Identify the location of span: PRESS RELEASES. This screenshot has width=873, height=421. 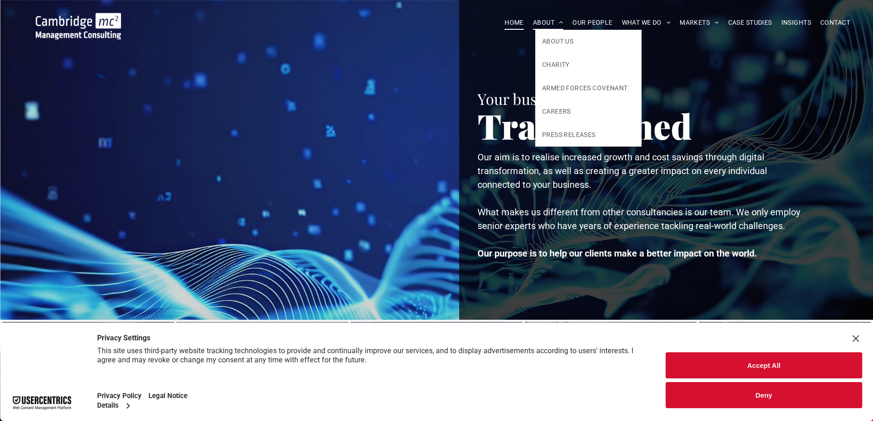
(569, 135).